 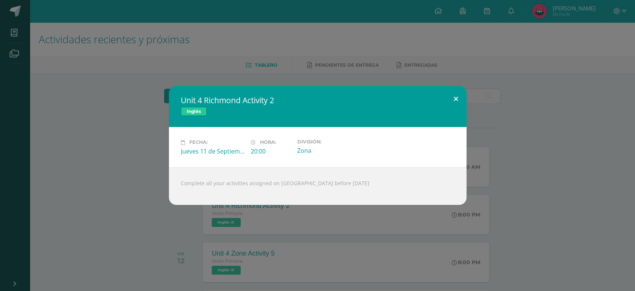 I want to click on button: Close (Esc), so click(x=456, y=99).